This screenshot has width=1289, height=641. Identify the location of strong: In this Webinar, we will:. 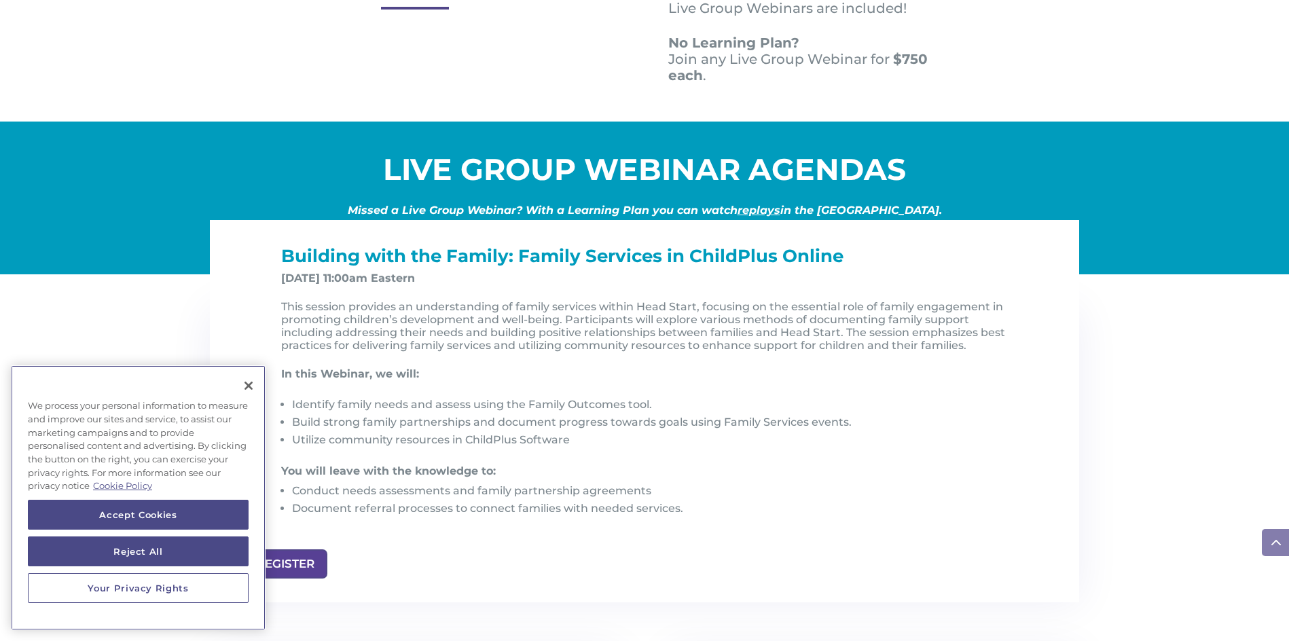
(350, 374).